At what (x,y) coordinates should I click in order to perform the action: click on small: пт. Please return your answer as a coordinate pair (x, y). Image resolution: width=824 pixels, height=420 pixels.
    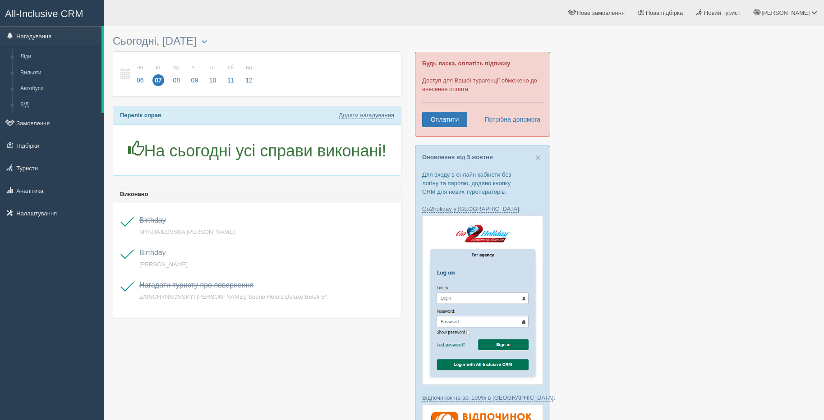
    Looking at the image, I should click on (213, 67).